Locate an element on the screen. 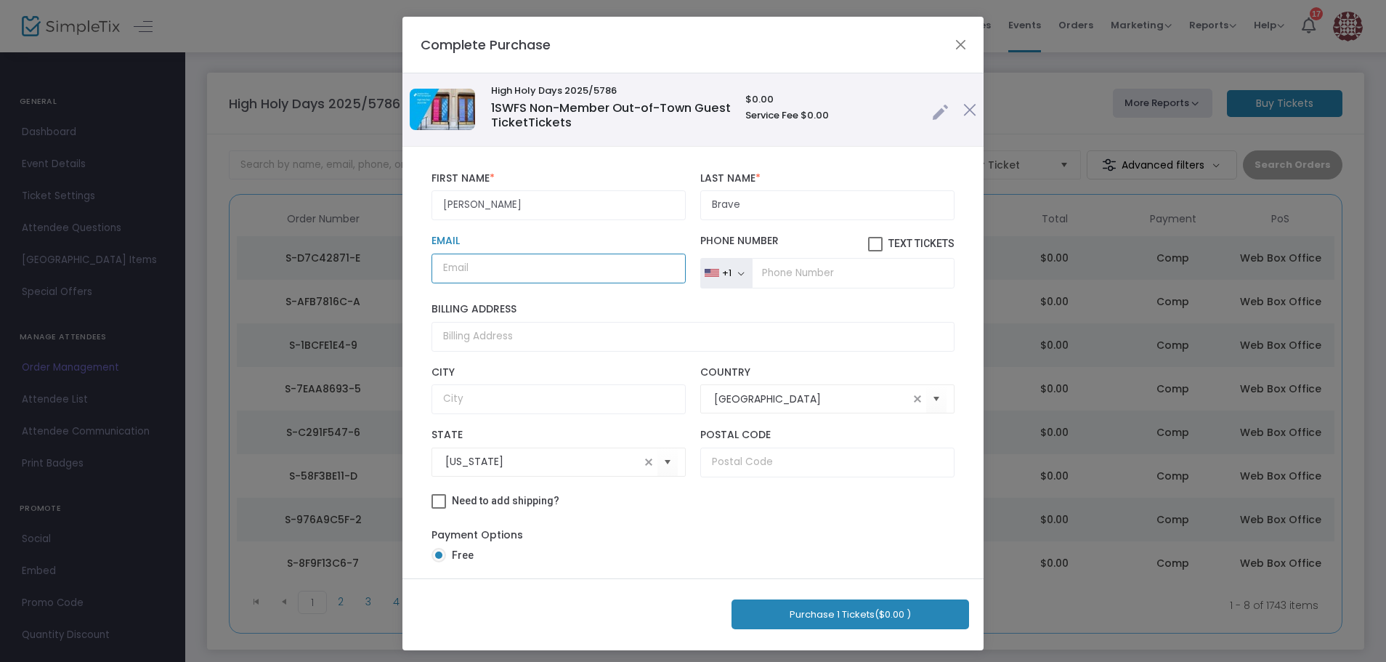 This screenshot has width=1386, height=662. label: Last Name is located at coordinates (827, 179).